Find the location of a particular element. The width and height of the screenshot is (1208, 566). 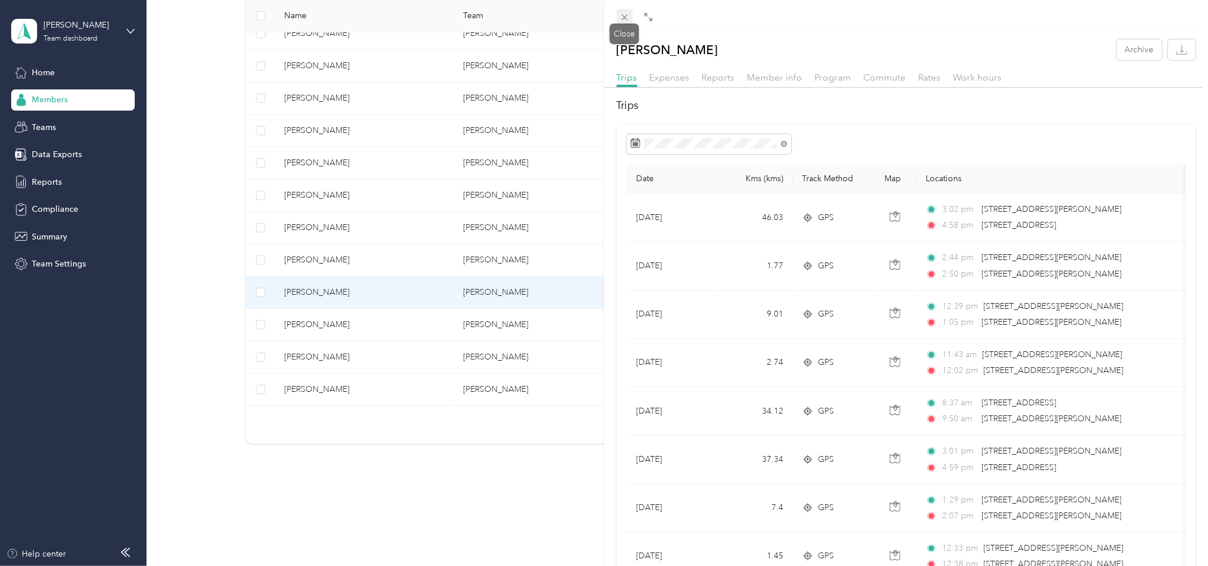

td: 1.77 is located at coordinates (754, 266).